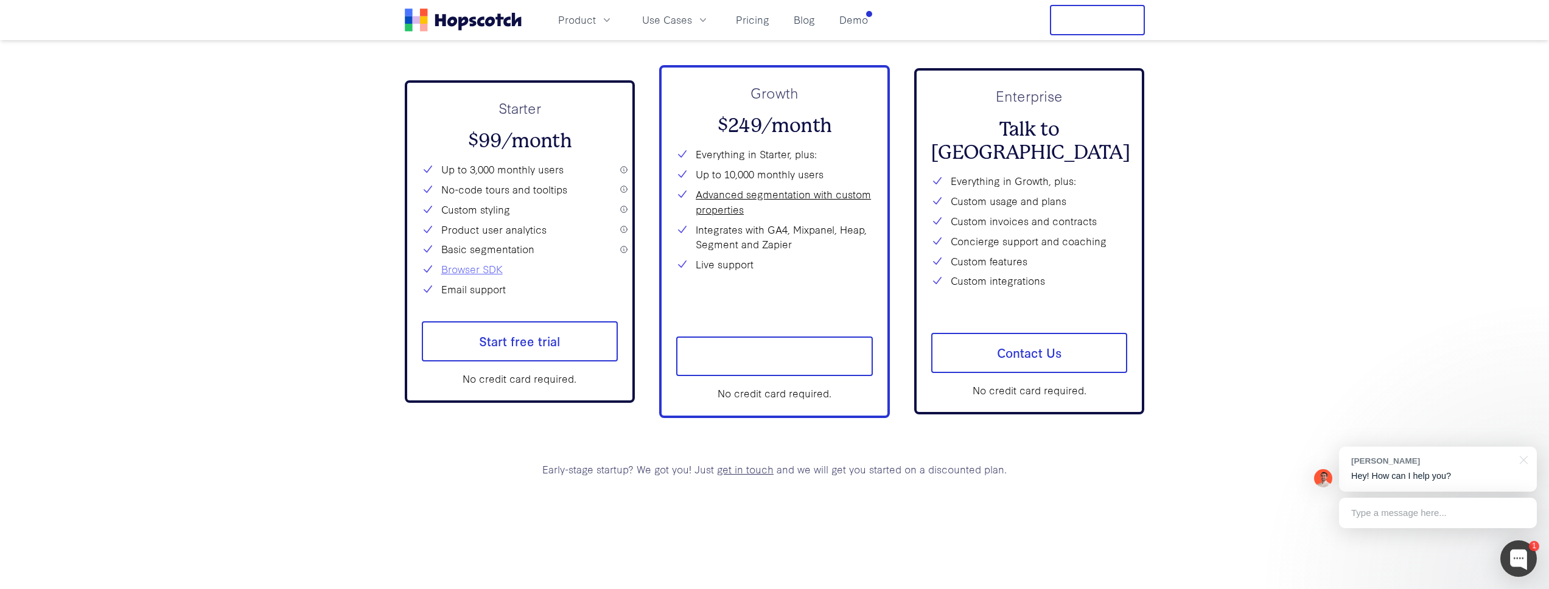 This screenshot has width=1549, height=589. Describe the element at coordinates (676, 19) in the screenshot. I see `button: Use Cases` at that location.